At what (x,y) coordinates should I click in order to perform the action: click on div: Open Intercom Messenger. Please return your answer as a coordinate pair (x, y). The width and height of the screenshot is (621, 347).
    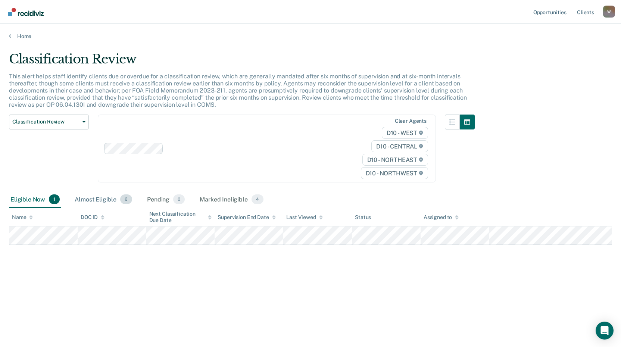
    Looking at the image, I should click on (604, 330).